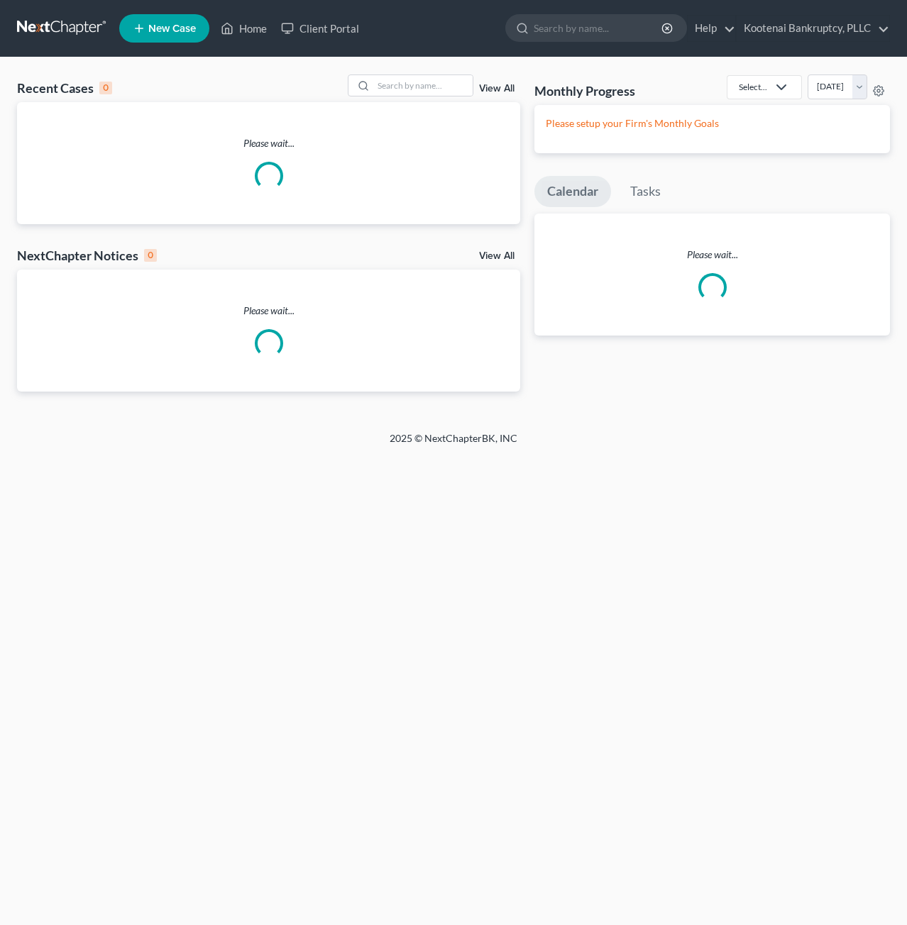 This screenshot has width=907, height=925. What do you see at coordinates (813, 28) in the screenshot?
I see `a: Kootenai Bankruptcy, PLLC` at bounding box center [813, 28].